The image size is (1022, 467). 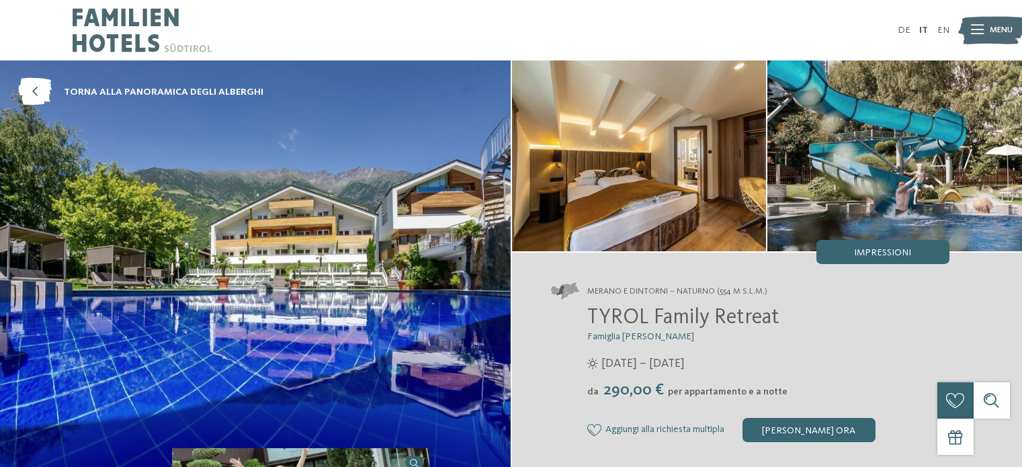 I want to click on a: torna alla panoramica degli alberghi, so click(x=140, y=92).